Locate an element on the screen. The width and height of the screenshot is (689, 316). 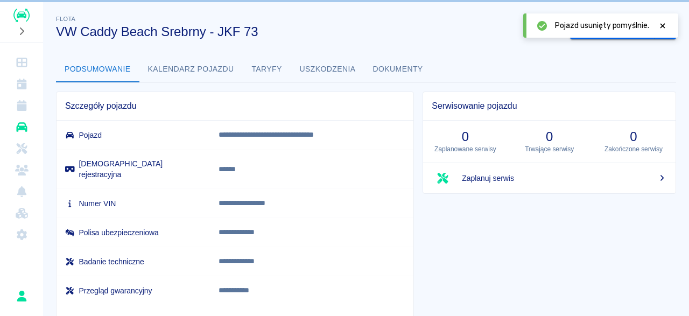
a: Klienci is located at coordinates (22, 170).